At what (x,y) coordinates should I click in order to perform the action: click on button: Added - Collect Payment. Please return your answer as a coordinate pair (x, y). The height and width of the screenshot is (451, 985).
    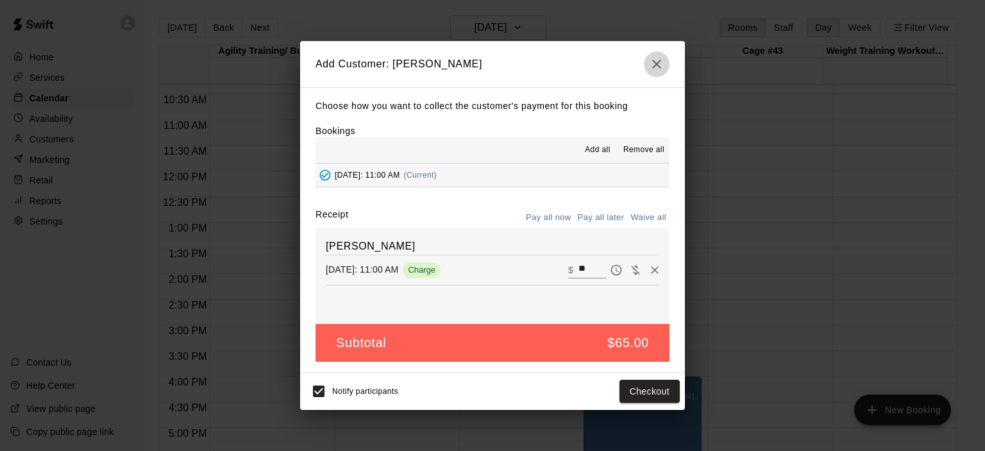
    Looking at the image, I should click on (325, 175).